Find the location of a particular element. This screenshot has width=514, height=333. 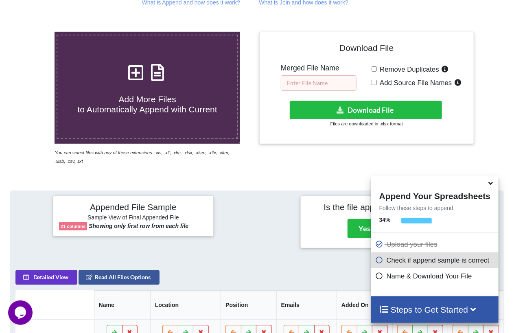

span: Remove Duplicates is located at coordinates (408, 69).